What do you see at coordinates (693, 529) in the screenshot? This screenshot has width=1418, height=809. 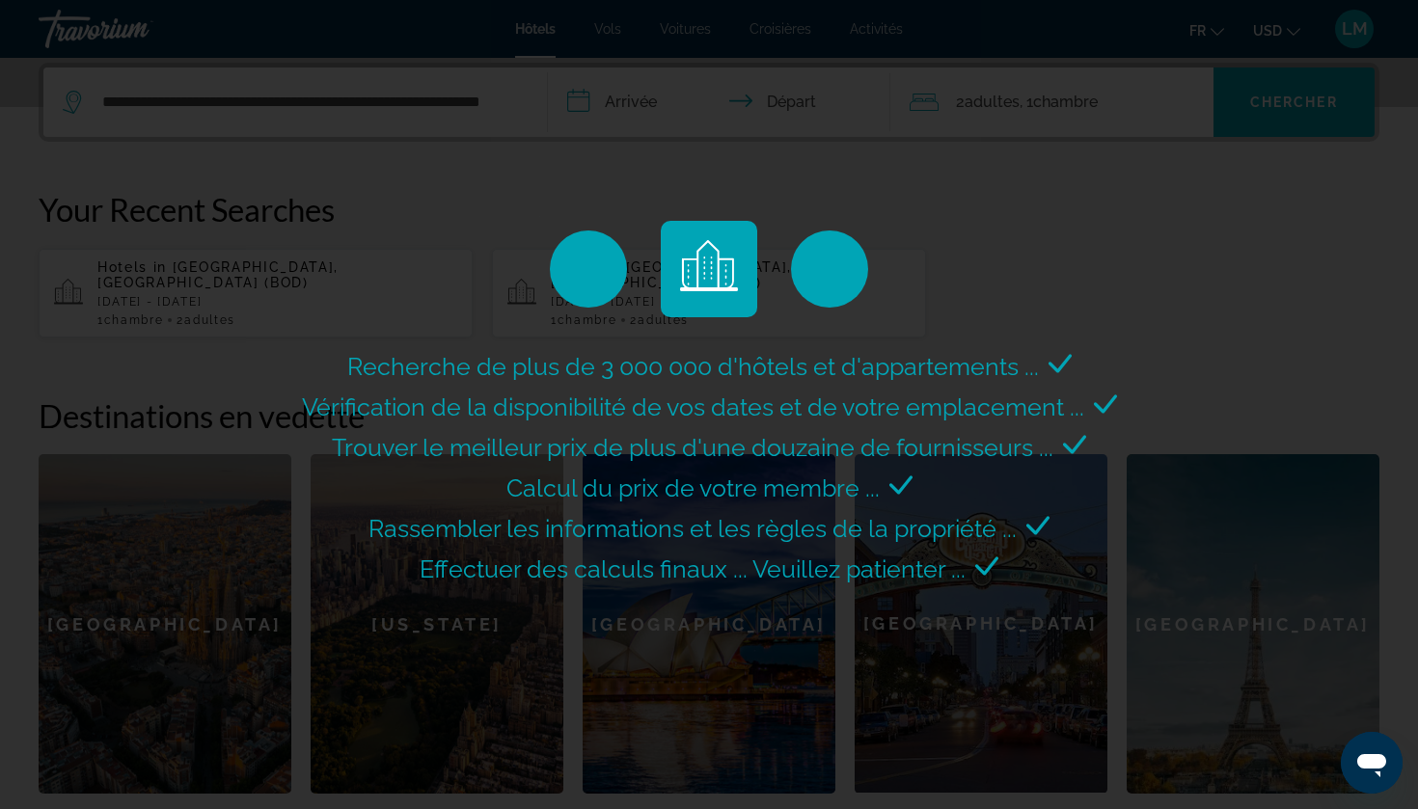 I see `span: Rassembler les informations et les règles de la propriété ...` at bounding box center [693, 529].